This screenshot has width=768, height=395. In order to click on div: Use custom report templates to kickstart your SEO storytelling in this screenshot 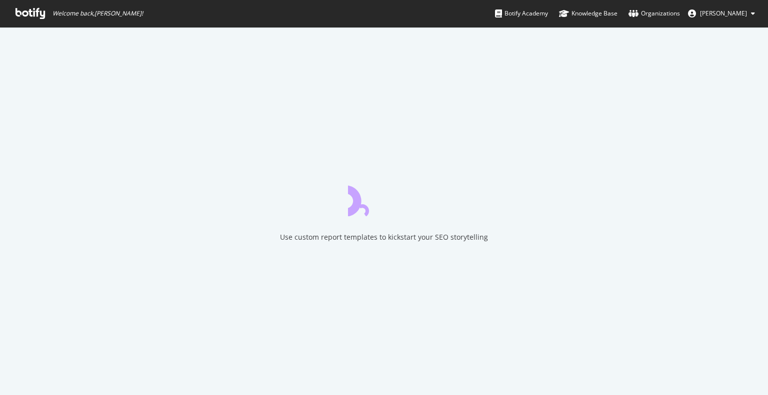, I will do `click(384, 237)`.